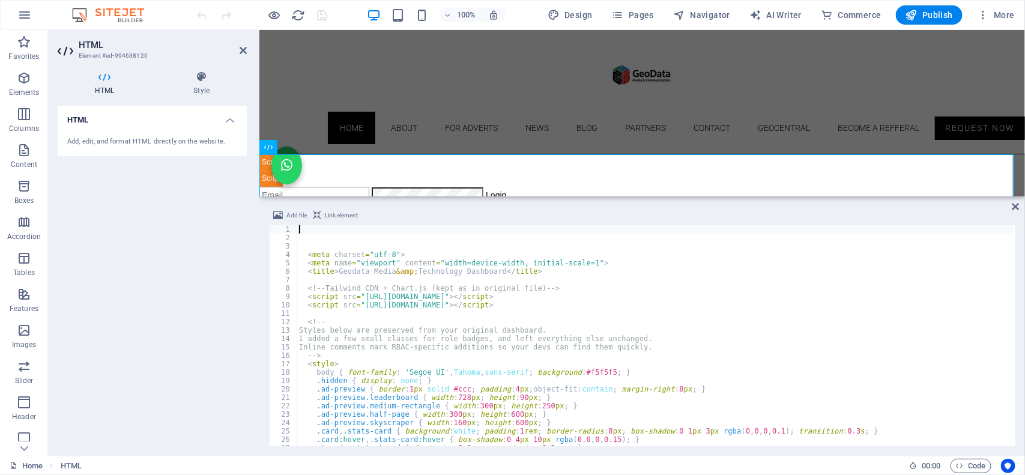 Image resolution: width=1025 pixels, height=475 pixels. What do you see at coordinates (775, 15) in the screenshot?
I see `span: AI Writer` at bounding box center [775, 15].